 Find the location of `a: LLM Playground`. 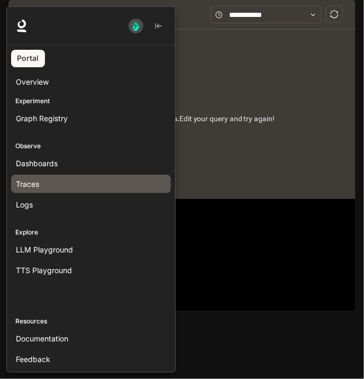

a: LLM Playground is located at coordinates (91, 249).